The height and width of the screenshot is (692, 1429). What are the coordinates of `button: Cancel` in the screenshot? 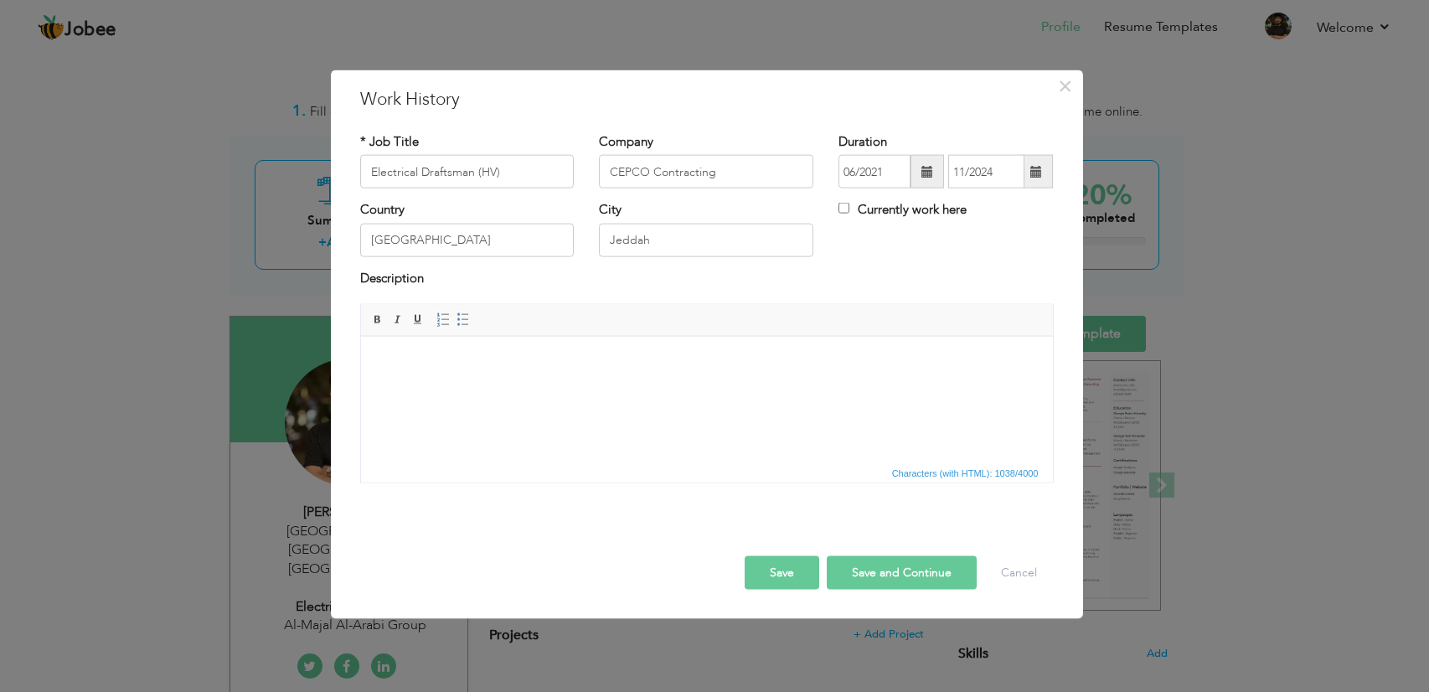 It's located at (1019, 573).